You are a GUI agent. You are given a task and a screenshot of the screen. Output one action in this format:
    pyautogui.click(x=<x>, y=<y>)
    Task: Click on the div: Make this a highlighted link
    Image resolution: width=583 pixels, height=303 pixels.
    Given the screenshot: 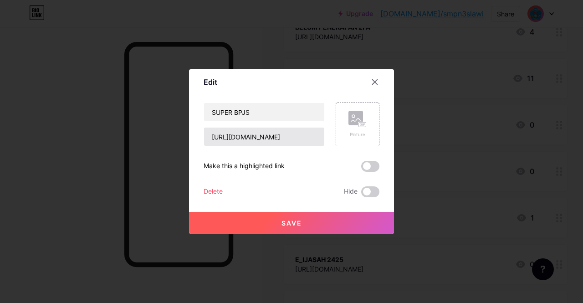 What is the action you would take?
    pyautogui.click(x=244, y=166)
    